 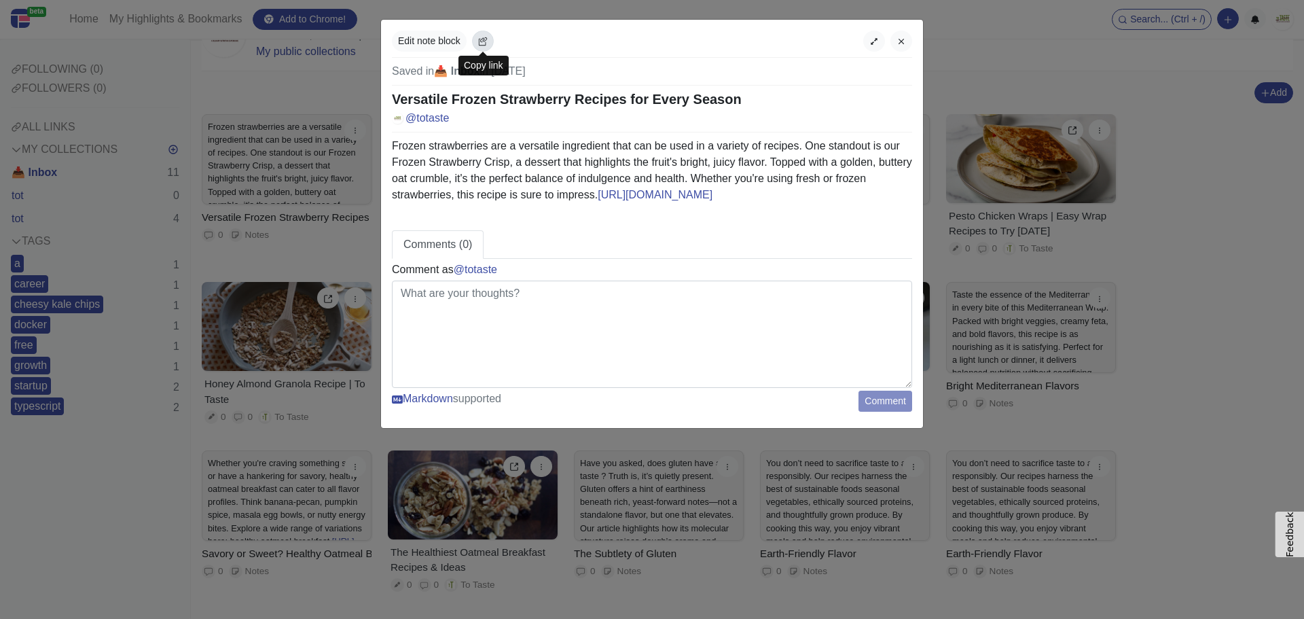 I want to click on div: Versatile Frozen Strawberry Recipes for Every Season, so click(x=652, y=99).